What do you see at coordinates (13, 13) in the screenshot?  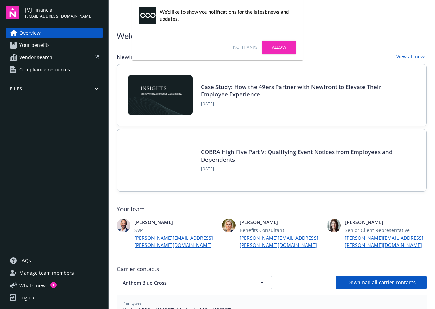 I see `img: navigator-logo.svg` at bounding box center [13, 13].